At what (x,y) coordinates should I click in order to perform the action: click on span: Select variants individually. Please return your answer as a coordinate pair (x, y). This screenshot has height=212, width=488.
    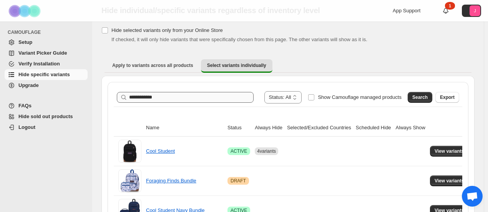
    Looking at the image, I should click on (237, 65).